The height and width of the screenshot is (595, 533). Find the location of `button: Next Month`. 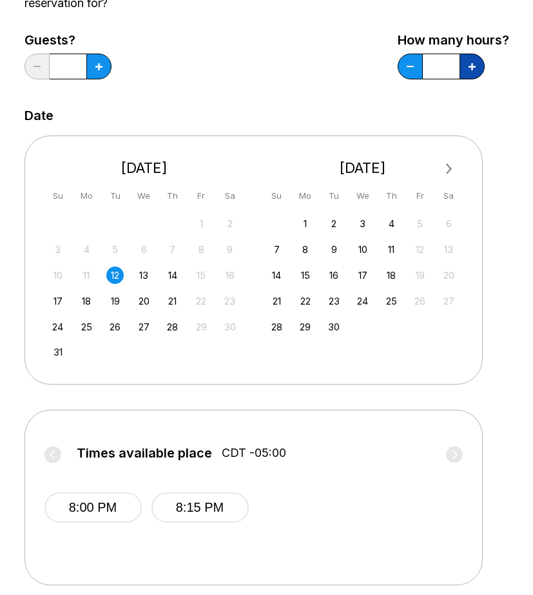

button: Next Month is located at coordinates (450, 169).